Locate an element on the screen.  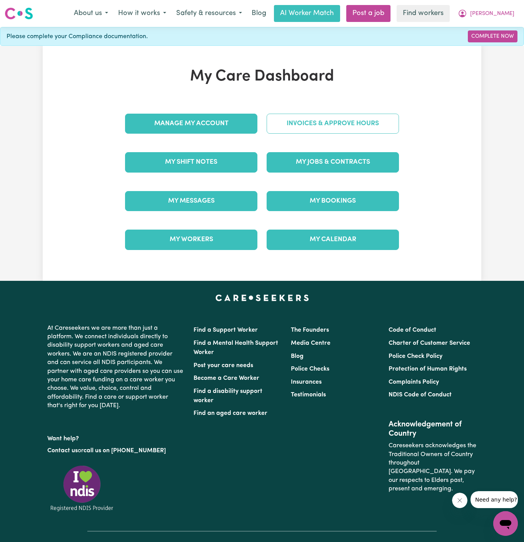
a: My Messages is located at coordinates (191, 201).